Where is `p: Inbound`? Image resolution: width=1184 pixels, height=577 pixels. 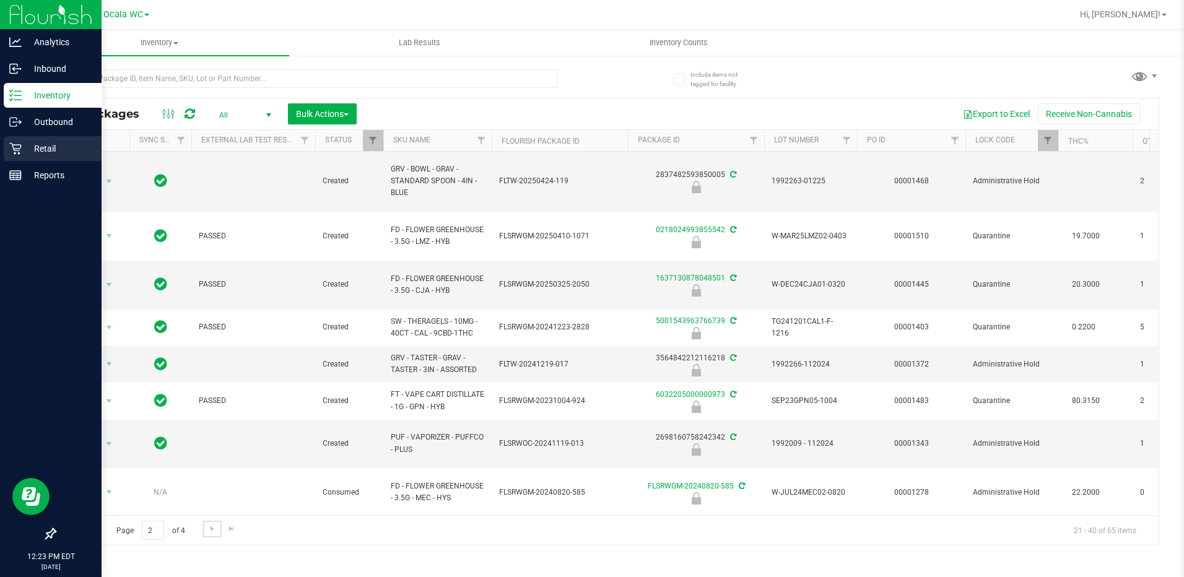 p: Inbound is located at coordinates (59, 69).